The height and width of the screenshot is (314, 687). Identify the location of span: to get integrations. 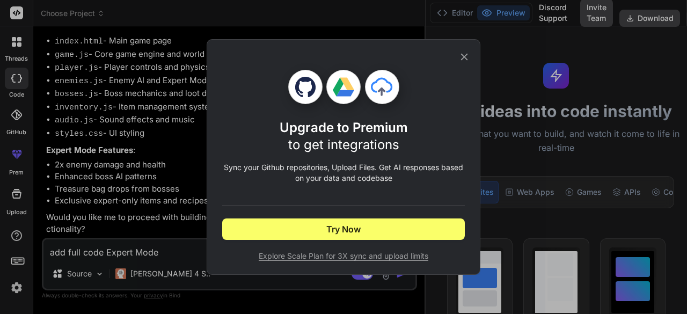
(344, 144).